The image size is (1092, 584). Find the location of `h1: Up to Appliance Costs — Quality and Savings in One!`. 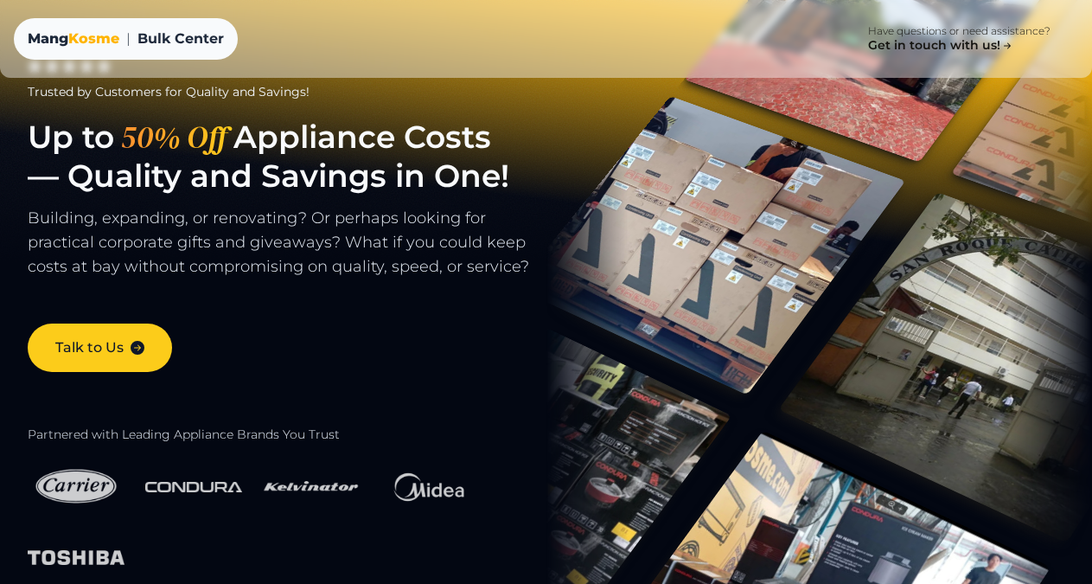

h1: Up to Appliance Costs — Quality and Savings in One! is located at coordinates (306, 157).